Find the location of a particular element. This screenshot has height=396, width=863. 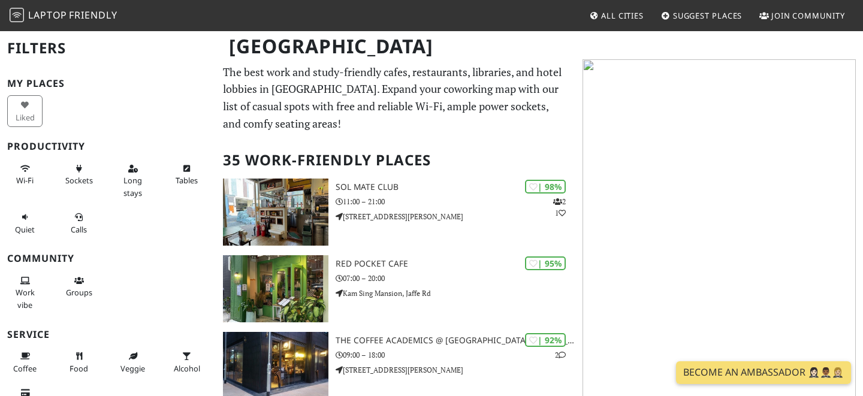

button: Veggie is located at coordinates (132, 362).